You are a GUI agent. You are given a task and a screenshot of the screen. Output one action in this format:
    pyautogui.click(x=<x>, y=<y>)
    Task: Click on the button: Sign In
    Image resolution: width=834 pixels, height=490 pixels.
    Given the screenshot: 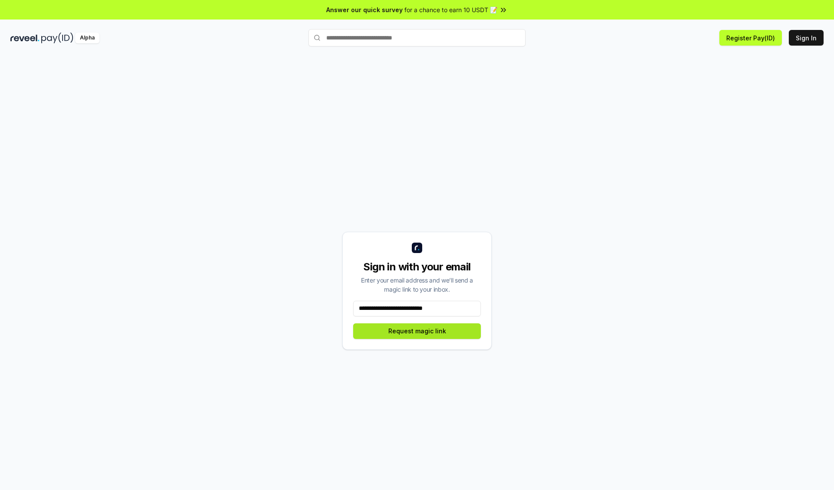 What is the action you would take?
    pyautogui.click(x=806, y=38)
    